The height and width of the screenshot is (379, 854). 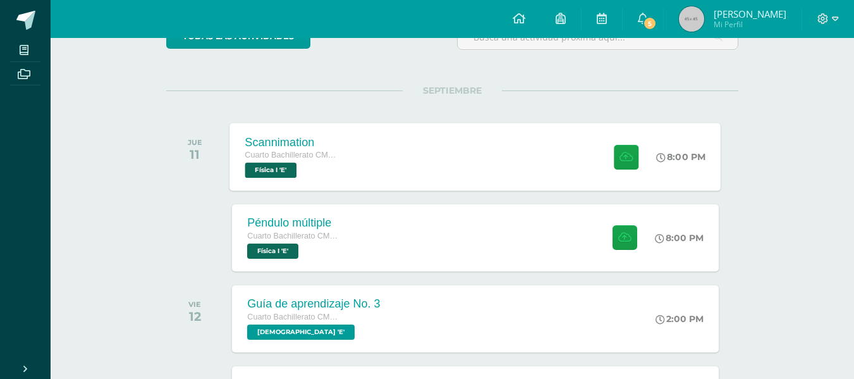 What do you see at coordinates (195, 316) in the screenshot?
I see `div: 12` at bounding box center [195, 316].